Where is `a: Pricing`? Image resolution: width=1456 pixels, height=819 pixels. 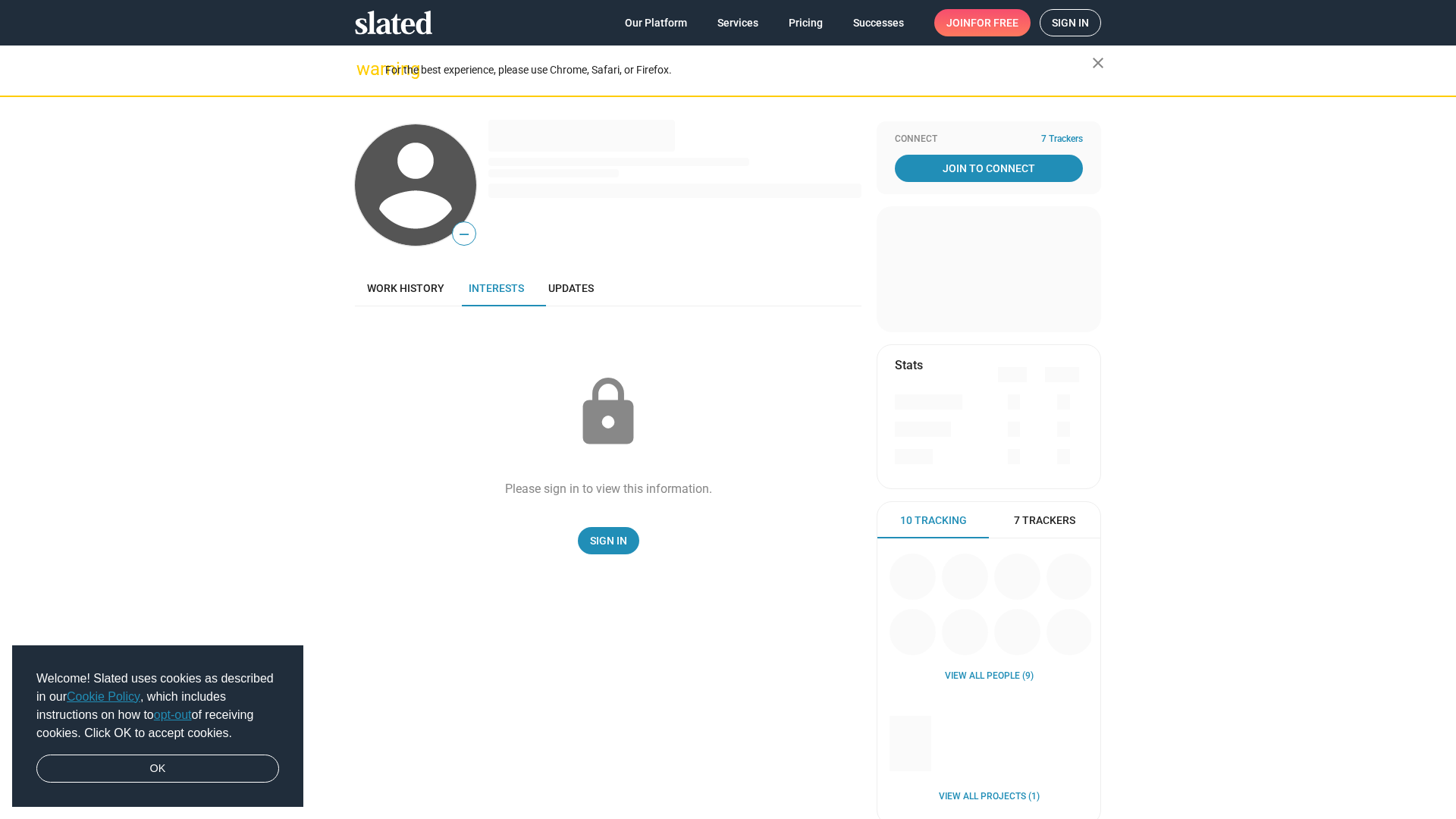
a: Pricing is located at coordinates (806, 22).